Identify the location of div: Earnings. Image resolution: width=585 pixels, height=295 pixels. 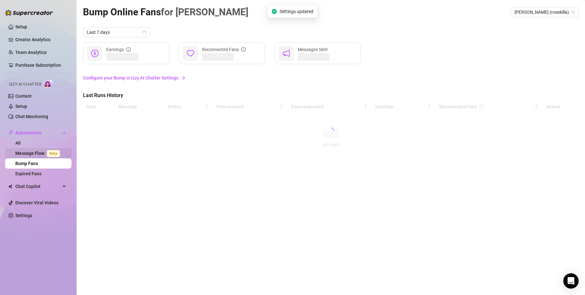
(118, 49).